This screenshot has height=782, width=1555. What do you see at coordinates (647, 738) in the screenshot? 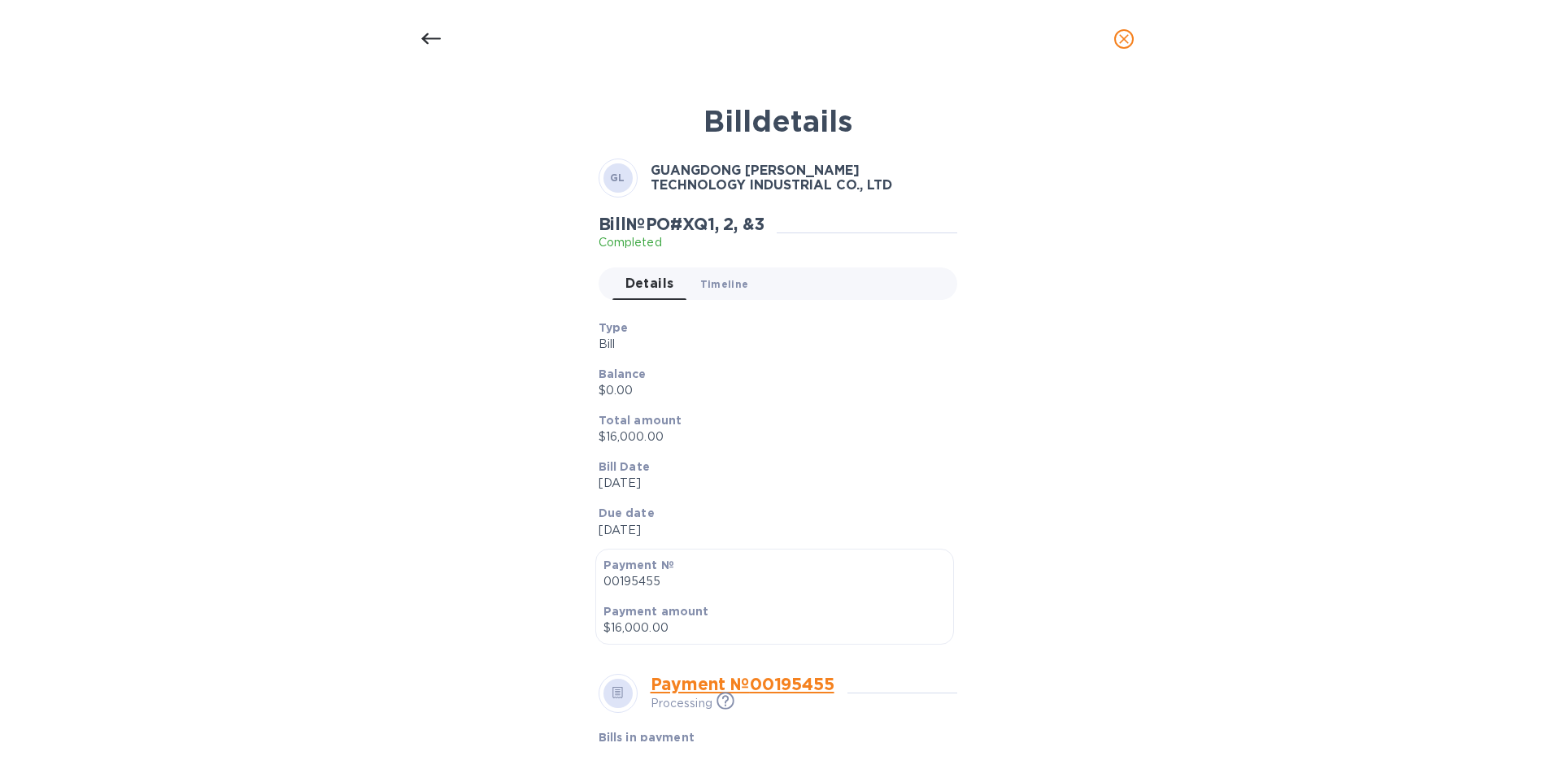
I see `b: Bills in payment` at bounding box center [647, 738].